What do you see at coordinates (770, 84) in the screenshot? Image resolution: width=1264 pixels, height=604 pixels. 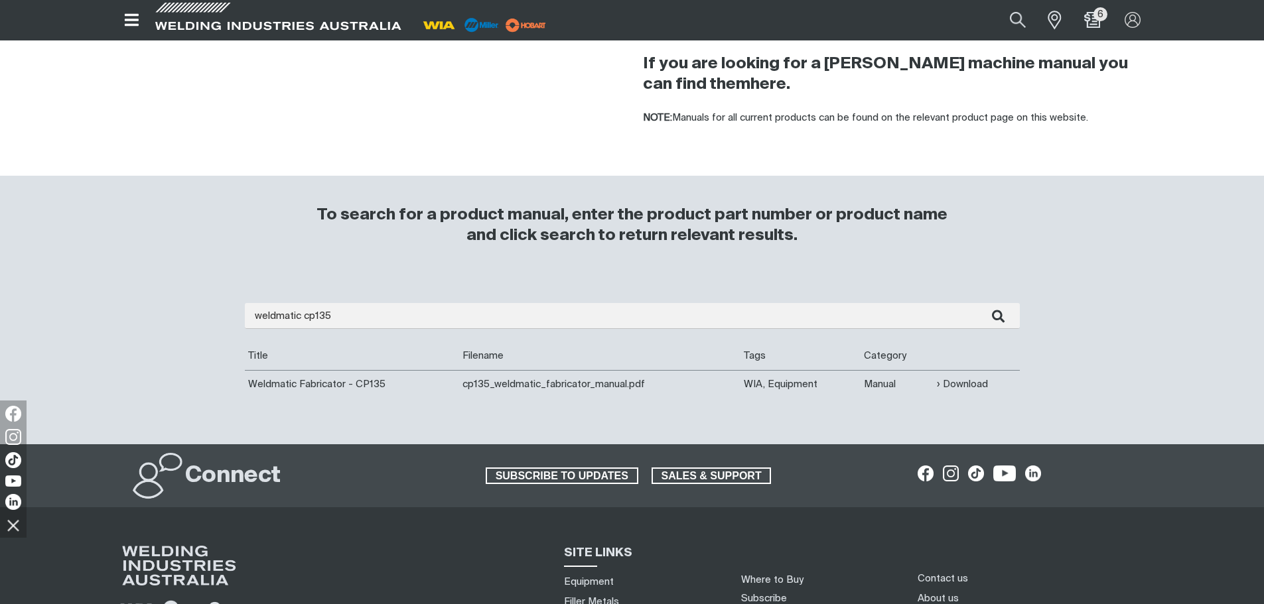 I see `strong: here.` at bounding box center [770, 84].